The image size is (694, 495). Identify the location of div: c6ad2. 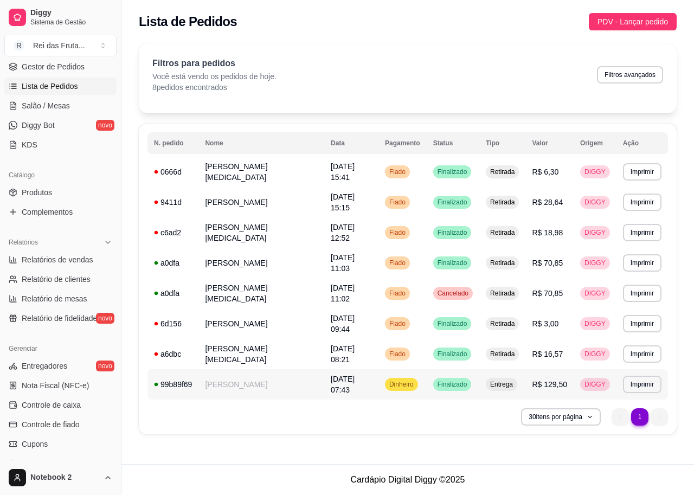
(173, 233).